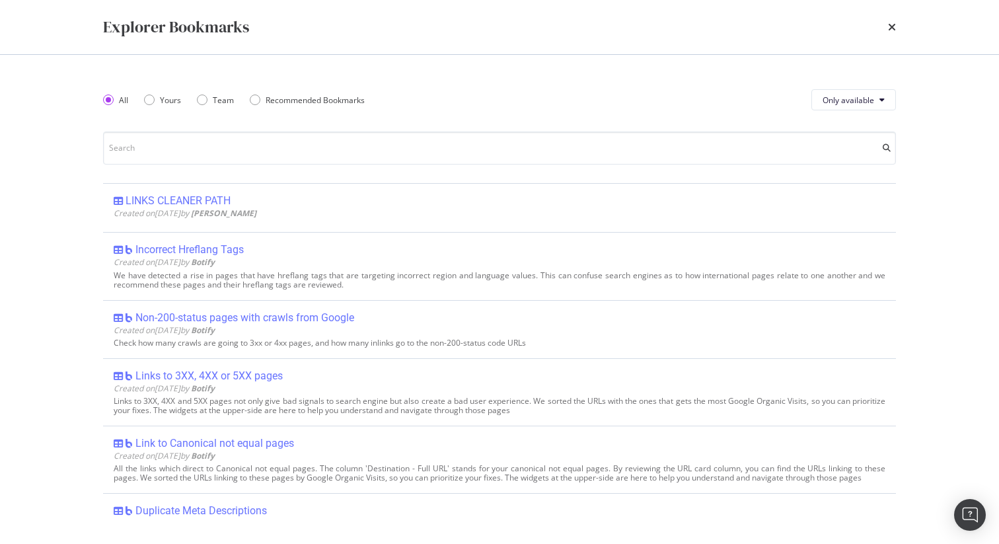  Describe the element at coordinates (500, 343) in the screenshot. I see `div: Check how many crawls are going to 3xx or 4xx pages, and how many inlinks go to the non-200-statu...` at that location.